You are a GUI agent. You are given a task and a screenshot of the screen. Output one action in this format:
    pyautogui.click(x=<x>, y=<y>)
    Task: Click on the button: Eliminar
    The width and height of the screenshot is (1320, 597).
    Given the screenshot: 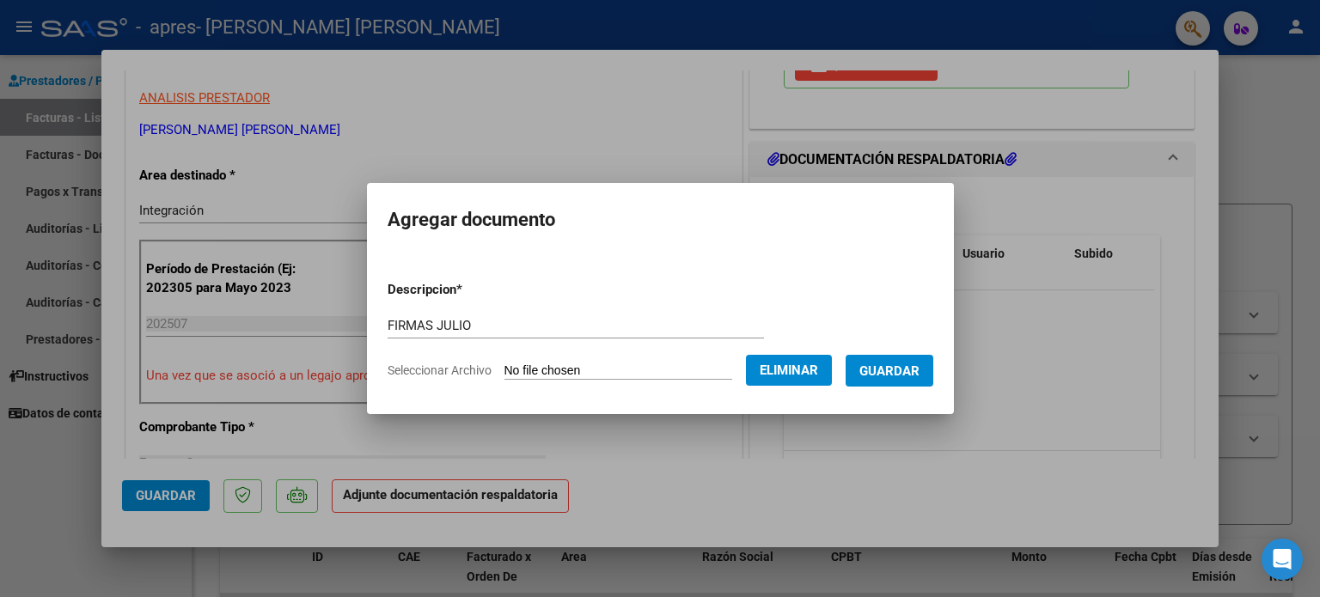 What is the action you would take?
    pyautogui.click(x=789, y=371)
    